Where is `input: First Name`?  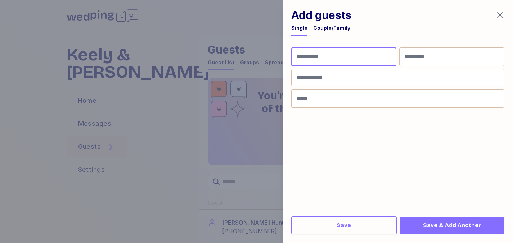 input: First Name is located at coordinates (344, 57).